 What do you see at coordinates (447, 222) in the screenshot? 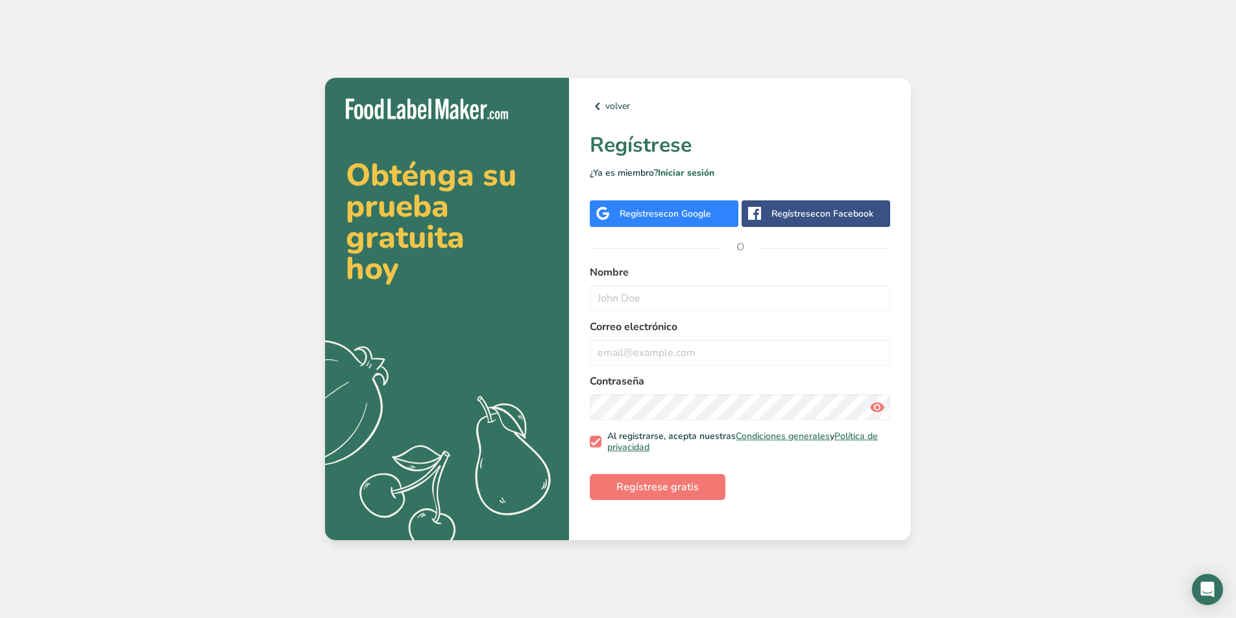
I see `h2: Obténga su prueba gratuita hoy` at bounding box center [447, 222].